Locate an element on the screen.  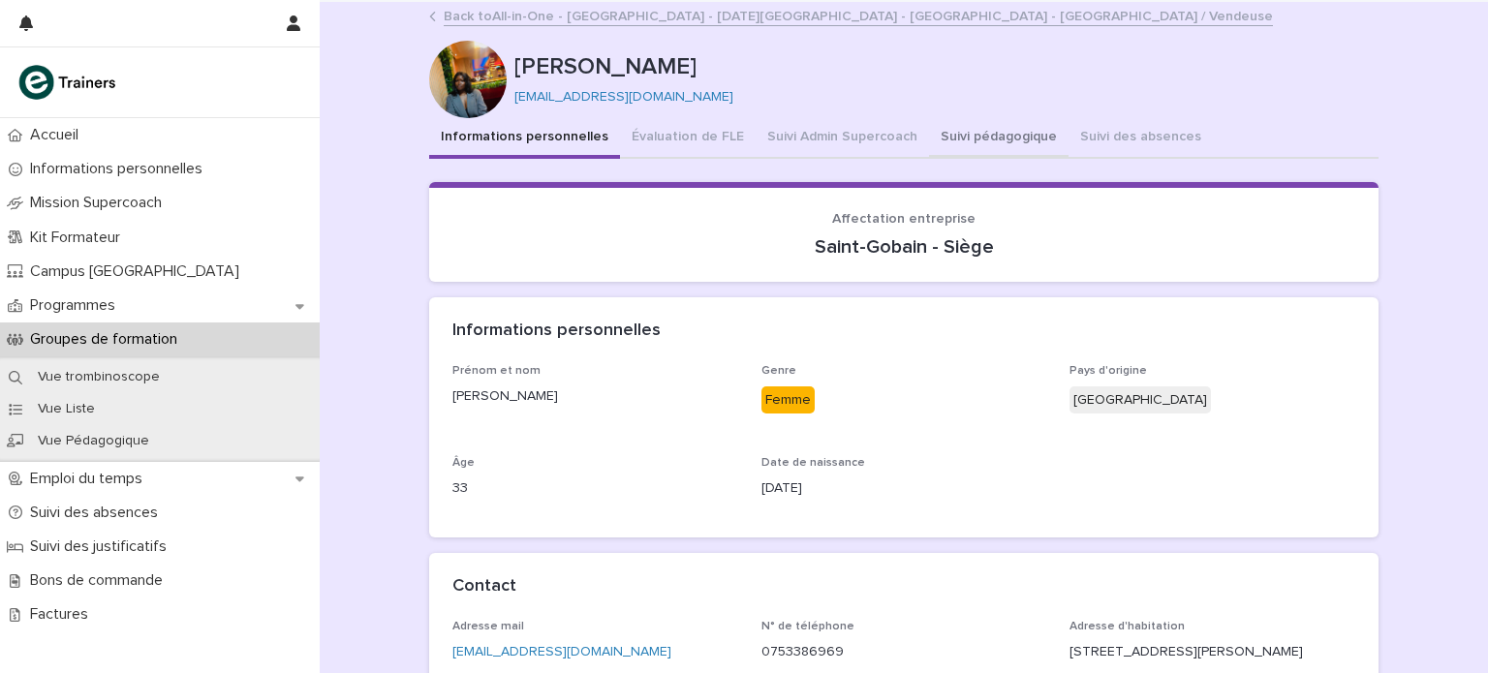
button: Suivi Admin Supercoach is located at coordinates (842, 139).